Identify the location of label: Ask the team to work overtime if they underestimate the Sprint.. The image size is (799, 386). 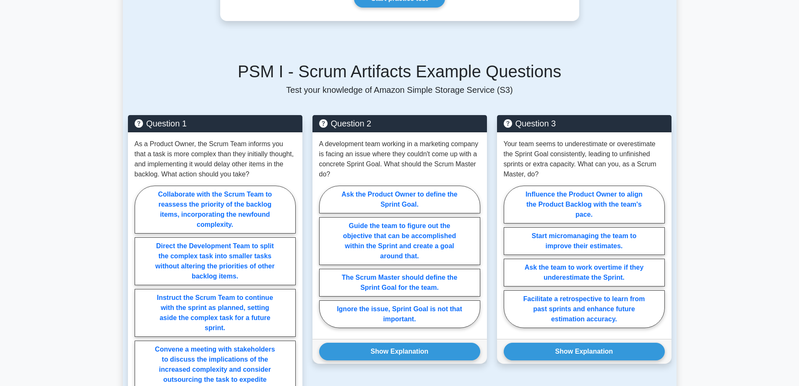
(585, 272).